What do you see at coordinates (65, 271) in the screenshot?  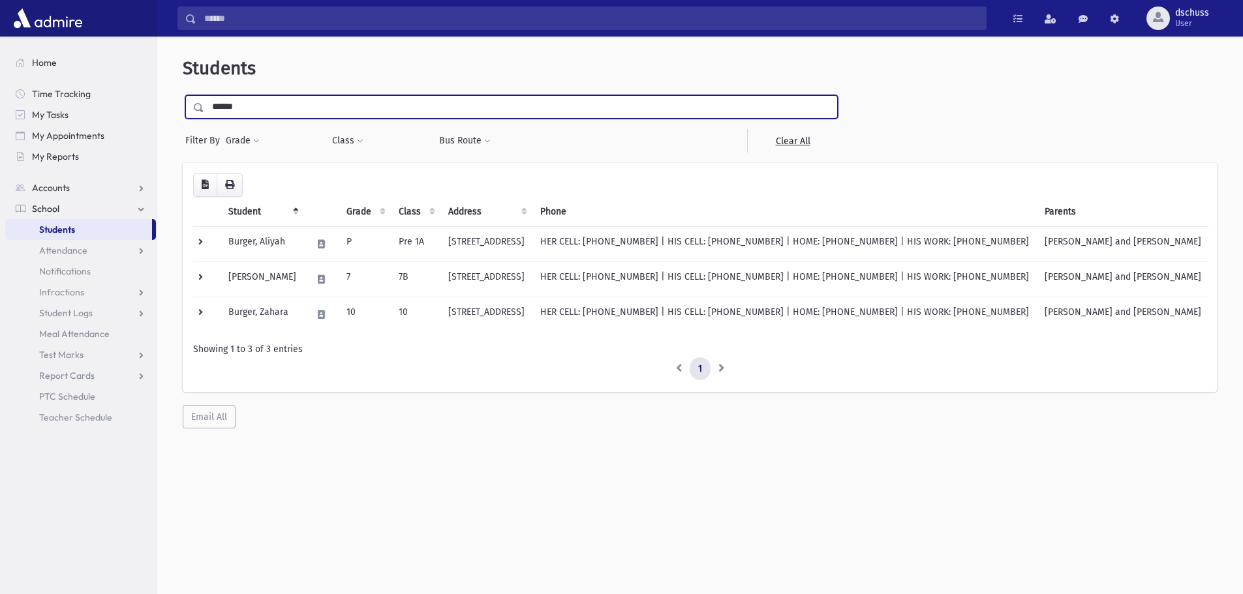 I see `span: Notifications` at bounding box center [65, 271].